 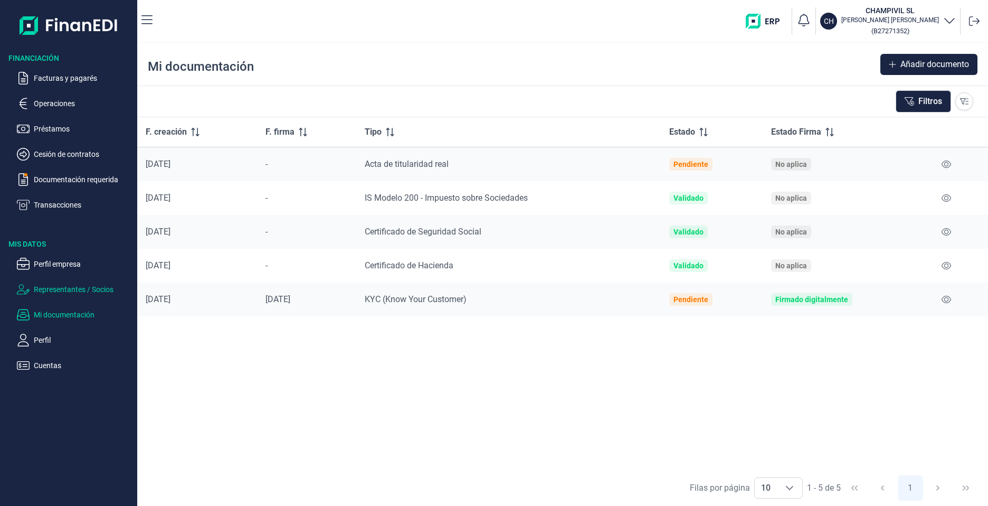 What do you see at coordinates (83, 179) in the screenshot?
I see `p: Documentación requerida` at bounding box center [83, 179].